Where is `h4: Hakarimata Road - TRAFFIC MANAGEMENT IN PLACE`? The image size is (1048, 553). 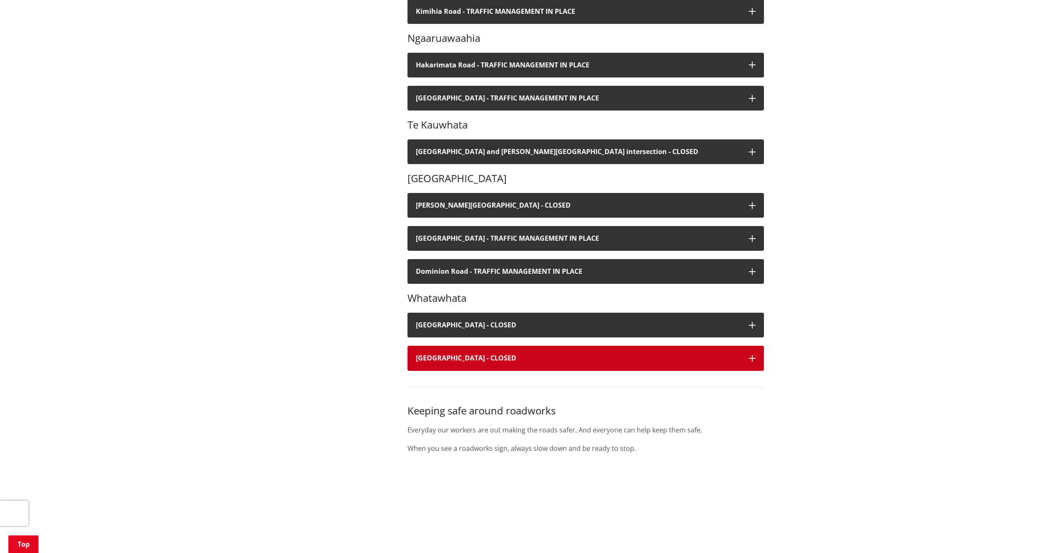
h4: Hakarimata Road - TRAFFIC MANAGEMENT IN PLACE is located at coordinates (578, 65).